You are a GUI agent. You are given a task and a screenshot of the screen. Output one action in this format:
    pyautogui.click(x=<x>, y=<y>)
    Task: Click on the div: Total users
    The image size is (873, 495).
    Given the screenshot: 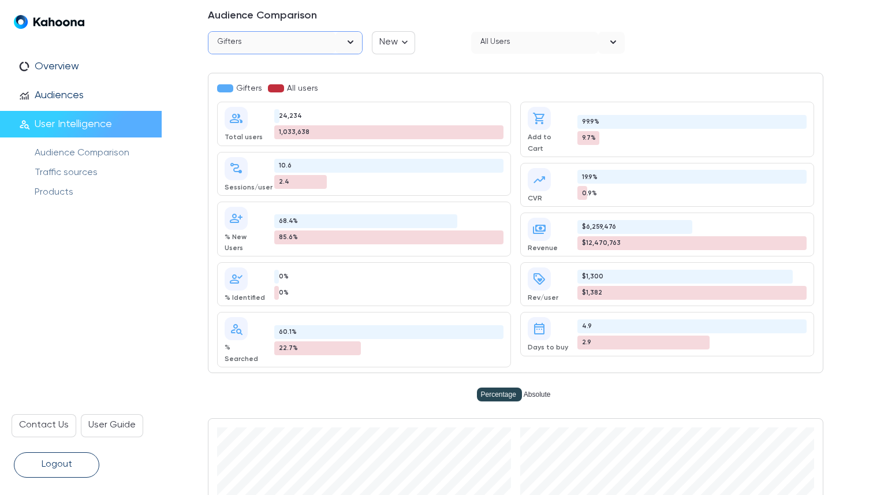 What is the action you would take?
    pyautogui.click(x=245, y=137)
    